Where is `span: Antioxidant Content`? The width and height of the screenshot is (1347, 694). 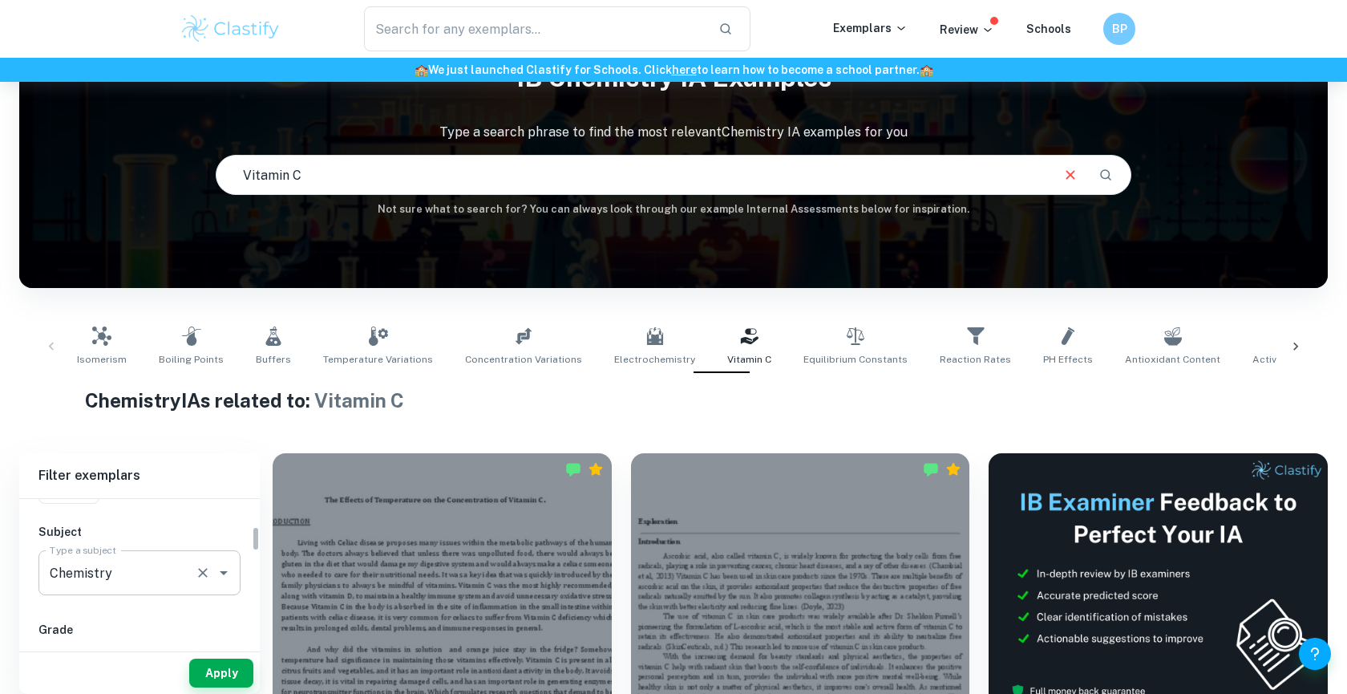 span: Antioxidant Content is located at coordinates (1172, 359).